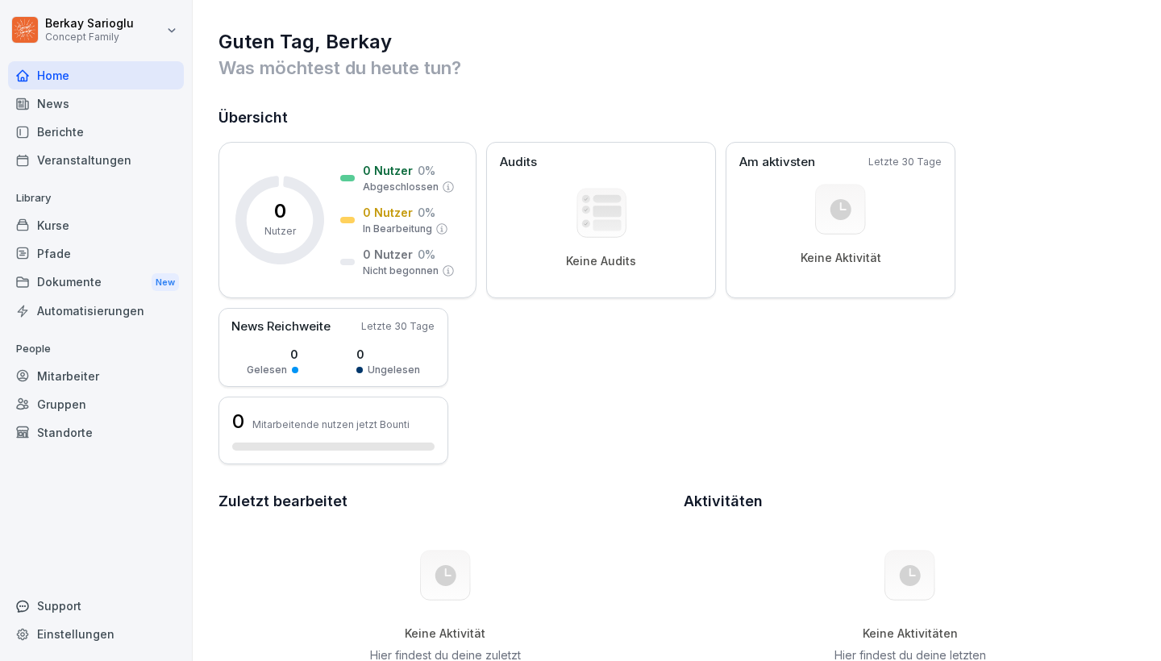 This screenshot has width=1161, height=661. I want to click on p: Audits, so click(519, 162).